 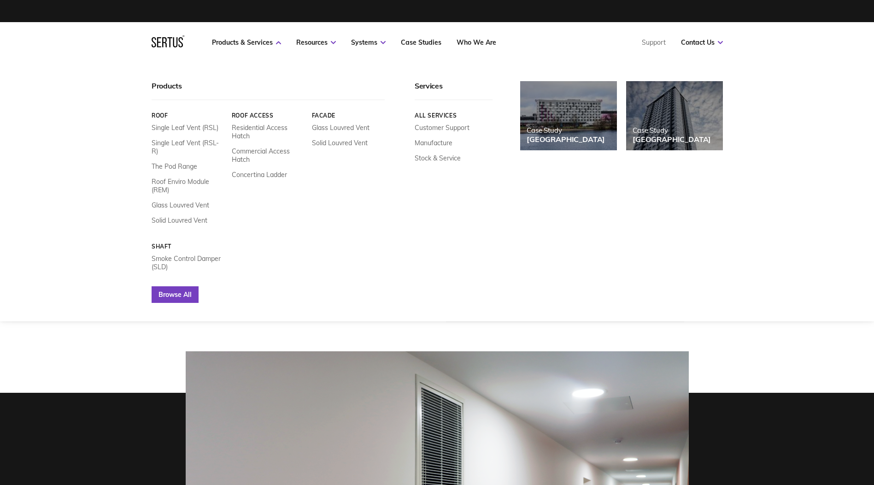 I want to click on a: Facade, so click(x=348, y=115).